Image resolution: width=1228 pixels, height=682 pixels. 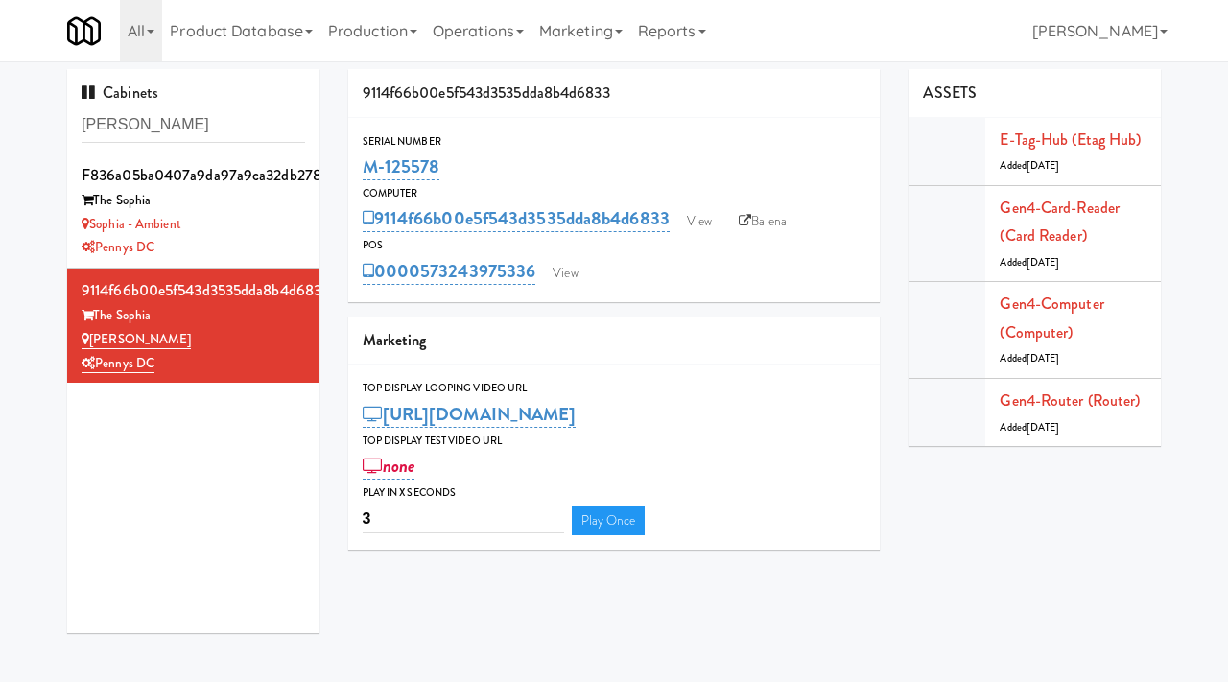 What do you see at coordinates (1059, 222) in the screenshot?
I see `a: Gen4-card-reader (Card Reader)` at bounding box center [1059, 222].